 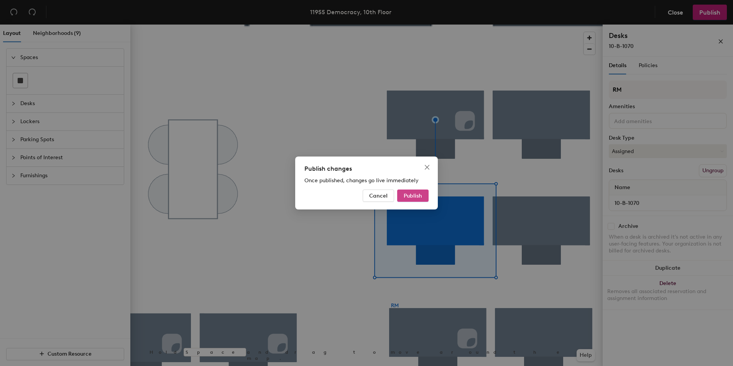 What do you see at coordinates (427, 167) in the screenshot?
I see `button: Close` at bounding box center [427, 167].